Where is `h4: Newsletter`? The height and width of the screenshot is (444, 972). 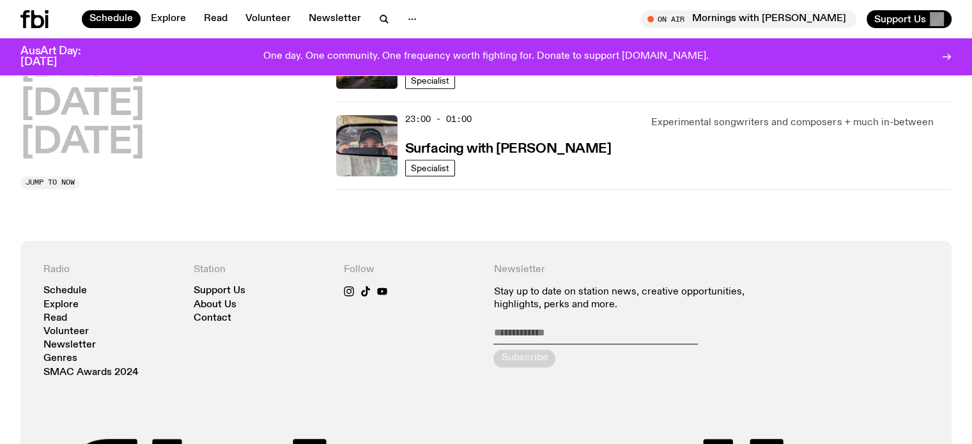
h4: Newsletter is located at coordinates (636, 270).